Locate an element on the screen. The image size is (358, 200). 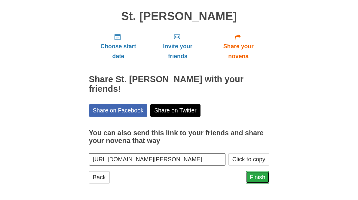
span: Choose start date is located at coordinates (118, 51).